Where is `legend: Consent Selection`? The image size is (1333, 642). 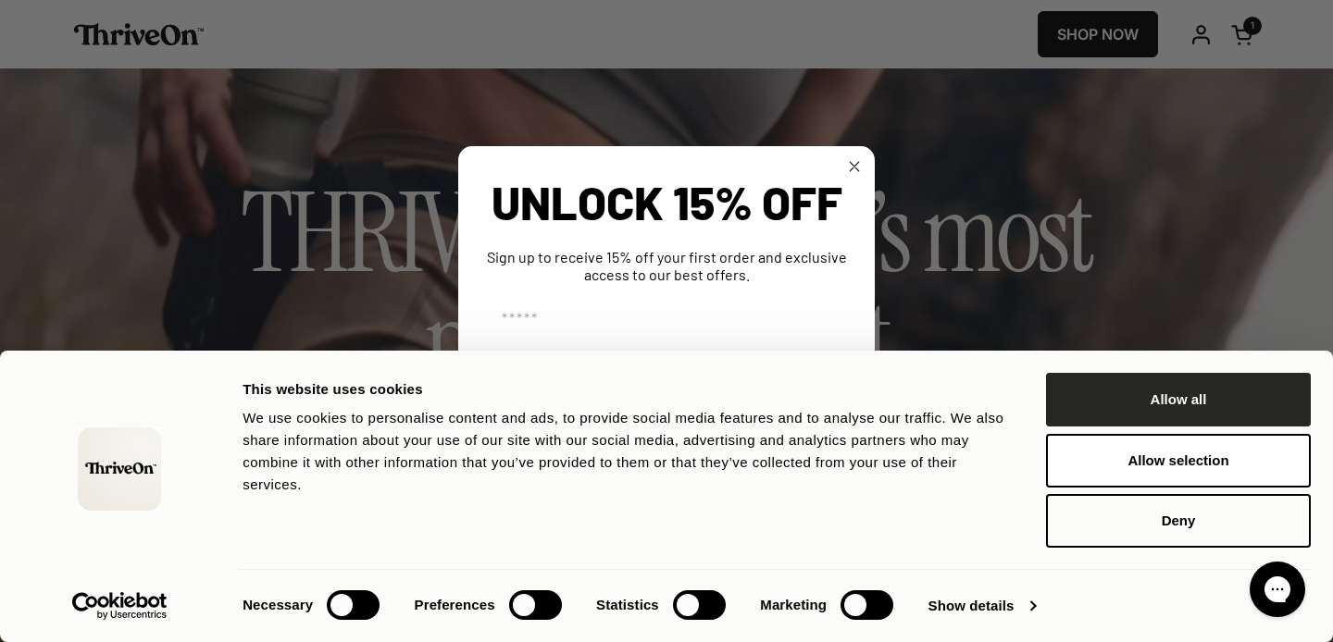
legend: Consent Selection is located at coordinates (242, 583).